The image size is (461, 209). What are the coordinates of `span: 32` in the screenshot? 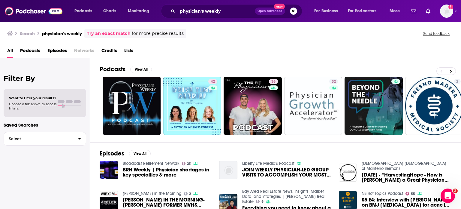 It's located at (334, 82).